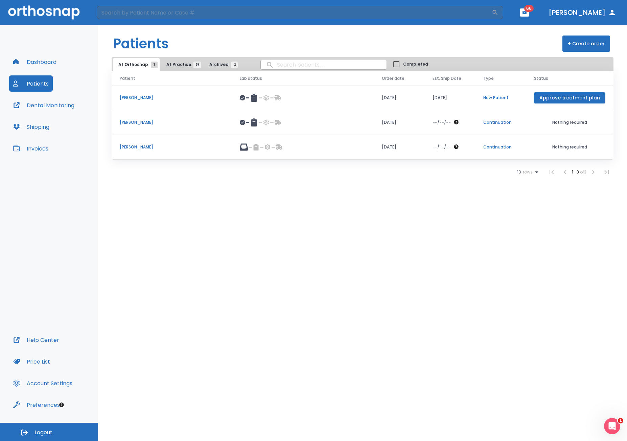 The image size is (627, 441). What do you see at coordinates (36, 340) in the screenshot?
I see `a: Help Center` at bounding box center [36, 340].